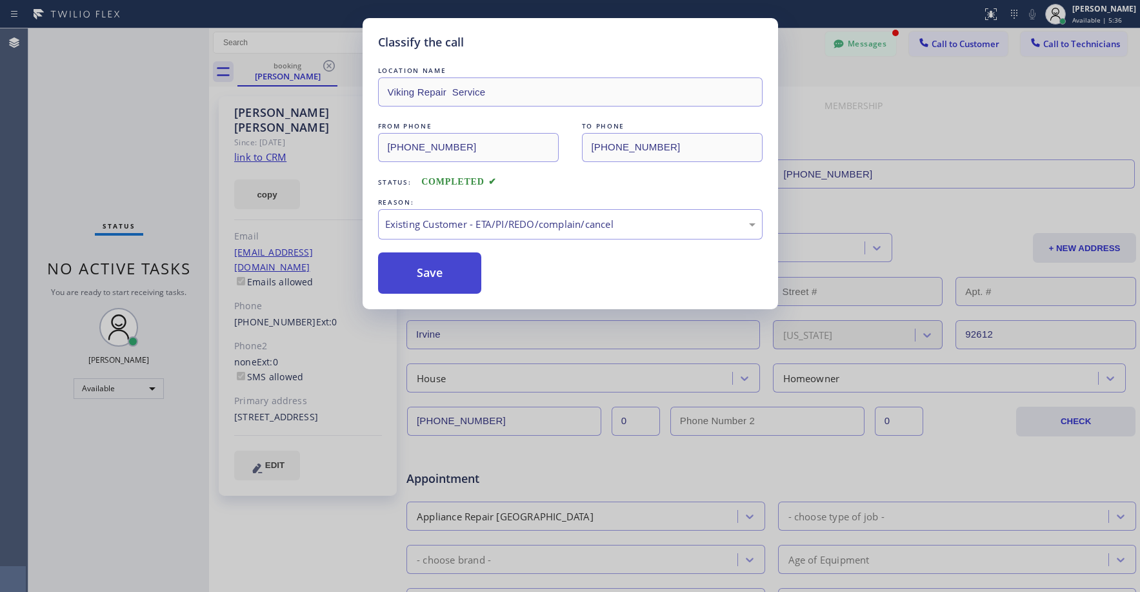 This screenshot has height=592, width=1140. Describe the element at coordinates (672, 126) in the screenshot. I see `div: TO PHONE` at that location.